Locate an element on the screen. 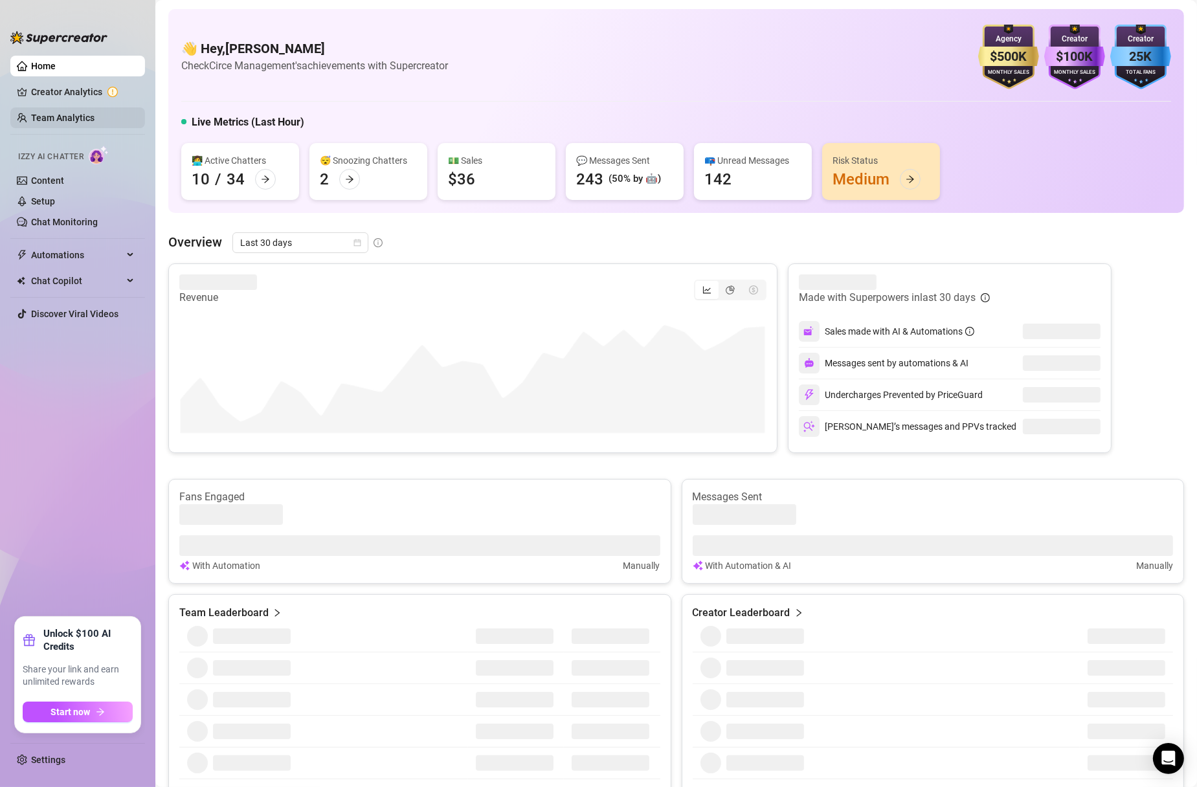  div: Undercharges Prevented by PriceGuard is located at coordinates (891, 395).